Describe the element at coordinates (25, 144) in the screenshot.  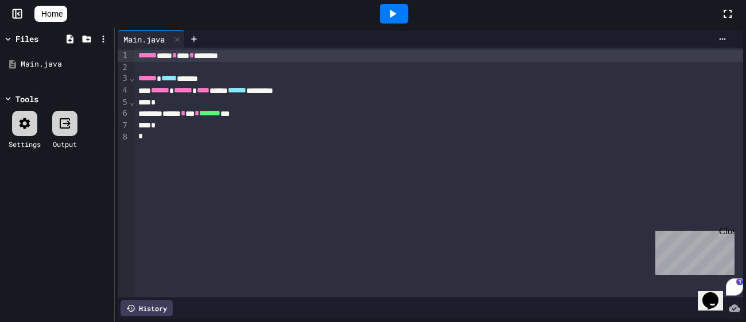
I see `div: Settings` at that location.